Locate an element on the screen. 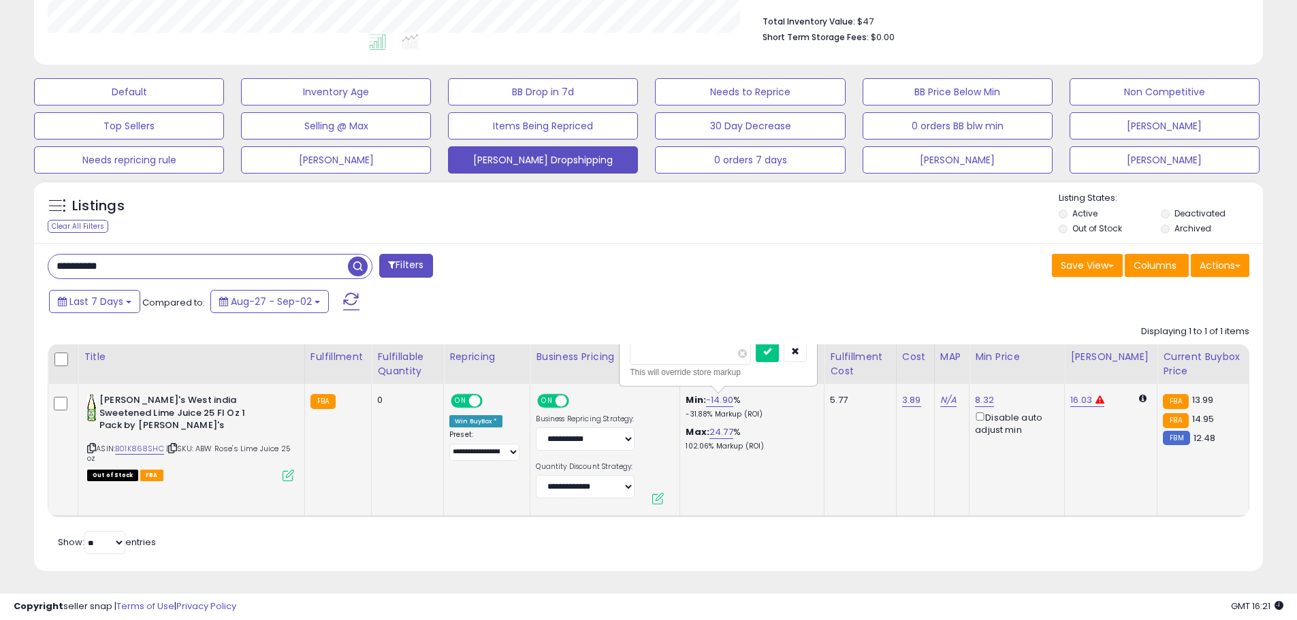  div: MAP is located at coordinates (951, 357).